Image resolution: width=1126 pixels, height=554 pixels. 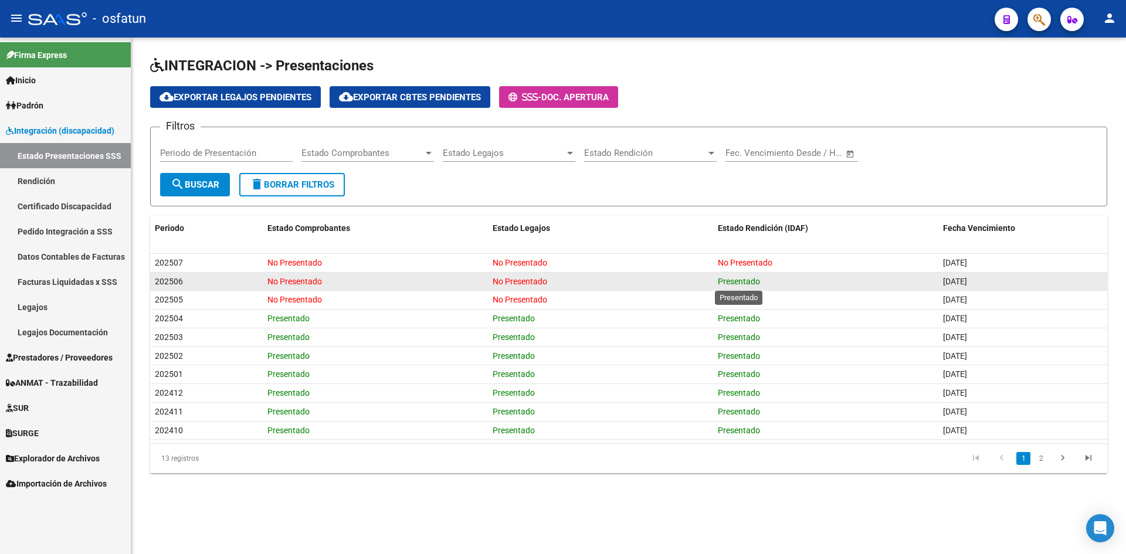 I want to click on datatable-header-cell: Periodo, so click(x=206, y=228).